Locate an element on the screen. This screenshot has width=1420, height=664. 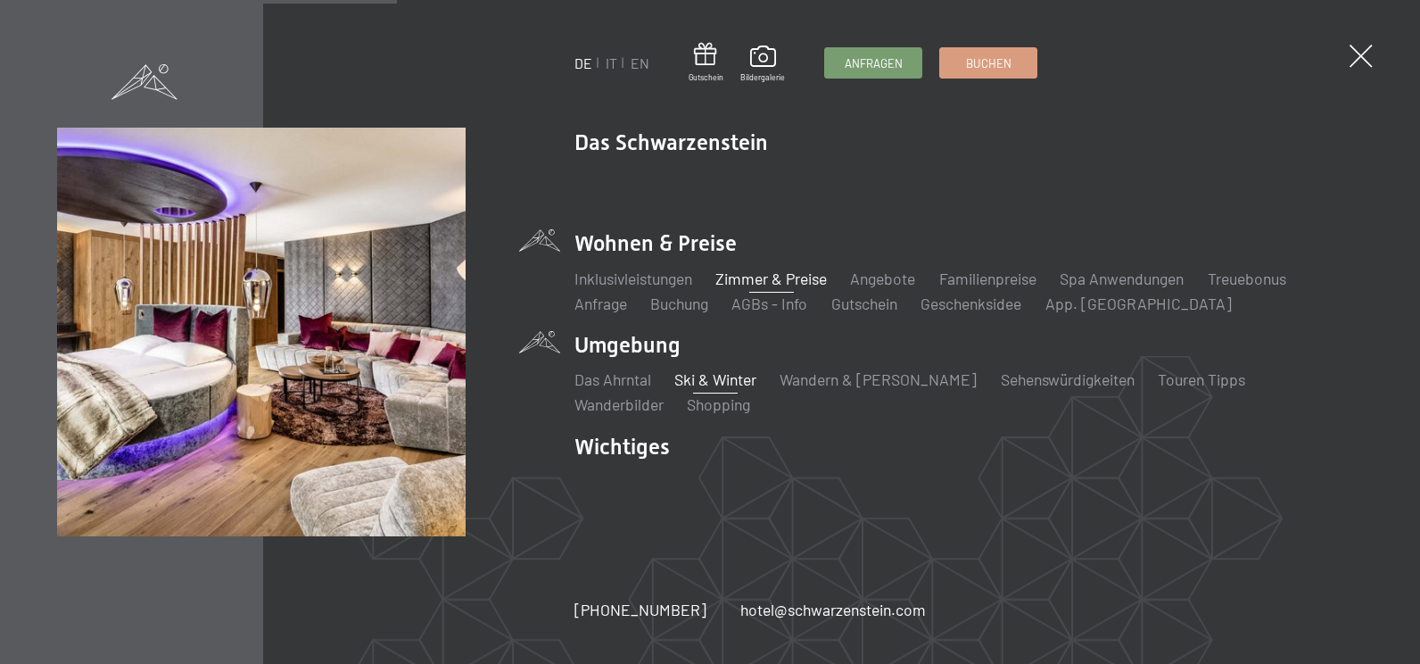
a: Wanderbilder is located at coordinates (619, 404).